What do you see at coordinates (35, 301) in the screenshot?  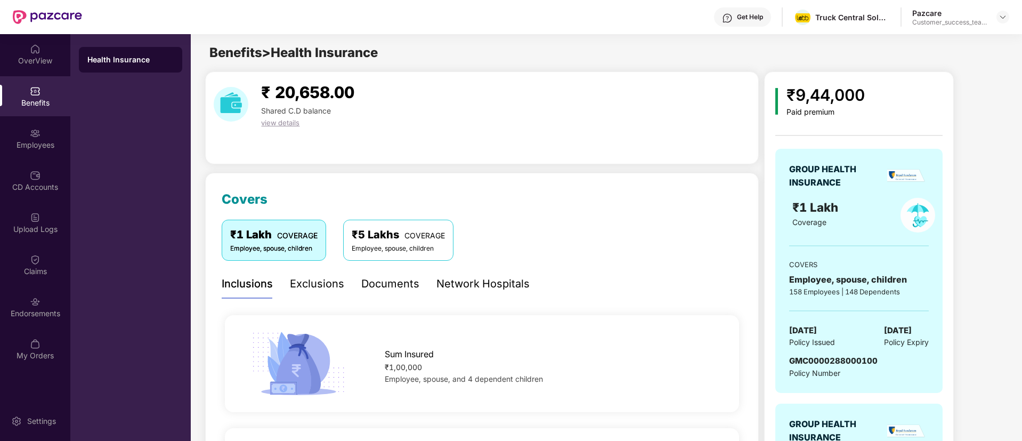 I see `img: svg+xml;base64,PHN2ZyBpZD0iRW5kb3JzZW1lbnRzIiB4bWxucz0iaHR0cDovL3d3dy53My5vcmcvMjAwMC9zdmciIHdpZH...` at bounding box center [35, 301].